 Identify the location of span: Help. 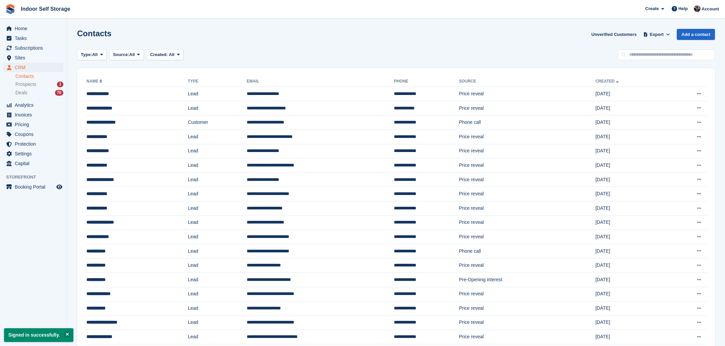
(683, 9).